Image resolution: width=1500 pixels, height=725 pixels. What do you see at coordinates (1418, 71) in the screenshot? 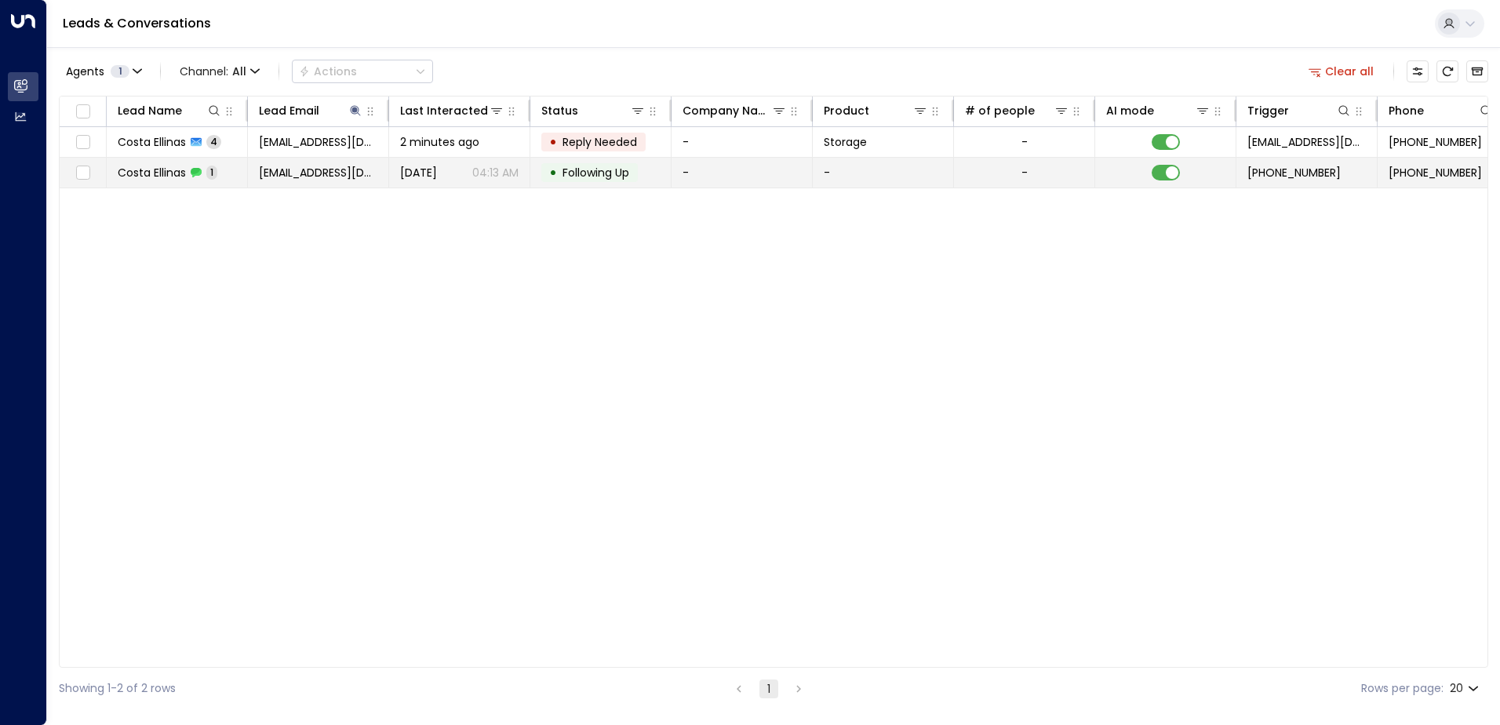
I see `button: Customize` at bounding box center [1418, 71].